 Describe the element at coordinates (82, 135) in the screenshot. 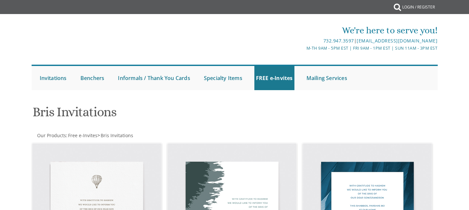

I see `a: Free e-Invites` at that location.